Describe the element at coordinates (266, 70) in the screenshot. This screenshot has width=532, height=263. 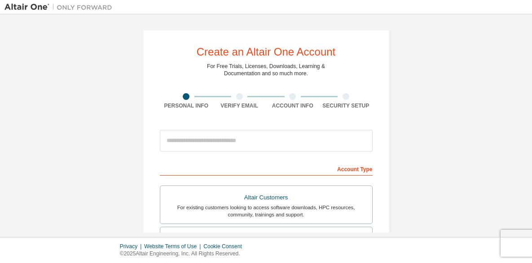
I see `div: For Free Trials, Licenses, Downloads, Learning & Documentation and so much more.` at that location.